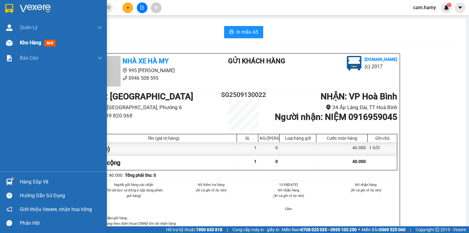 The image size is (469, 233). I want to click on li: Cẩm, so click(289, 209).